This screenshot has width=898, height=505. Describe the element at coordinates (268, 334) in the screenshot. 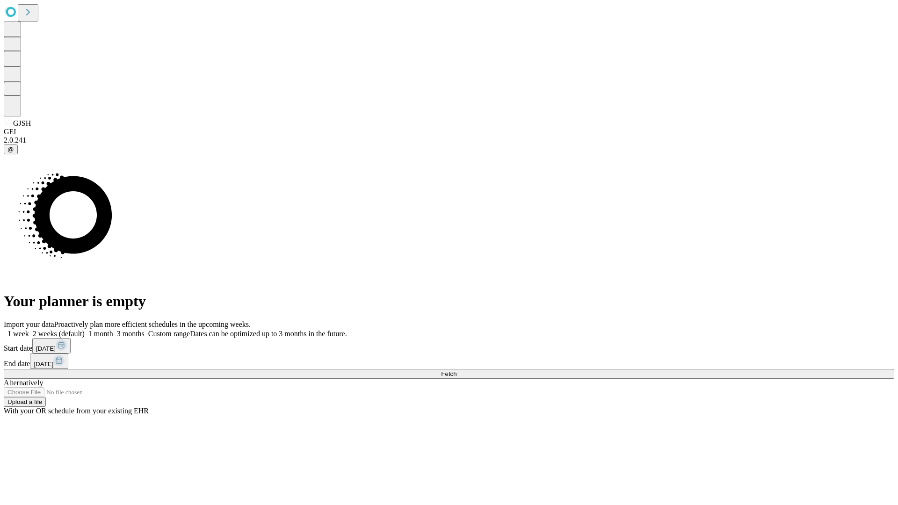

I see `span: Dates can be optimized up to 3 months in the future.` at that location.